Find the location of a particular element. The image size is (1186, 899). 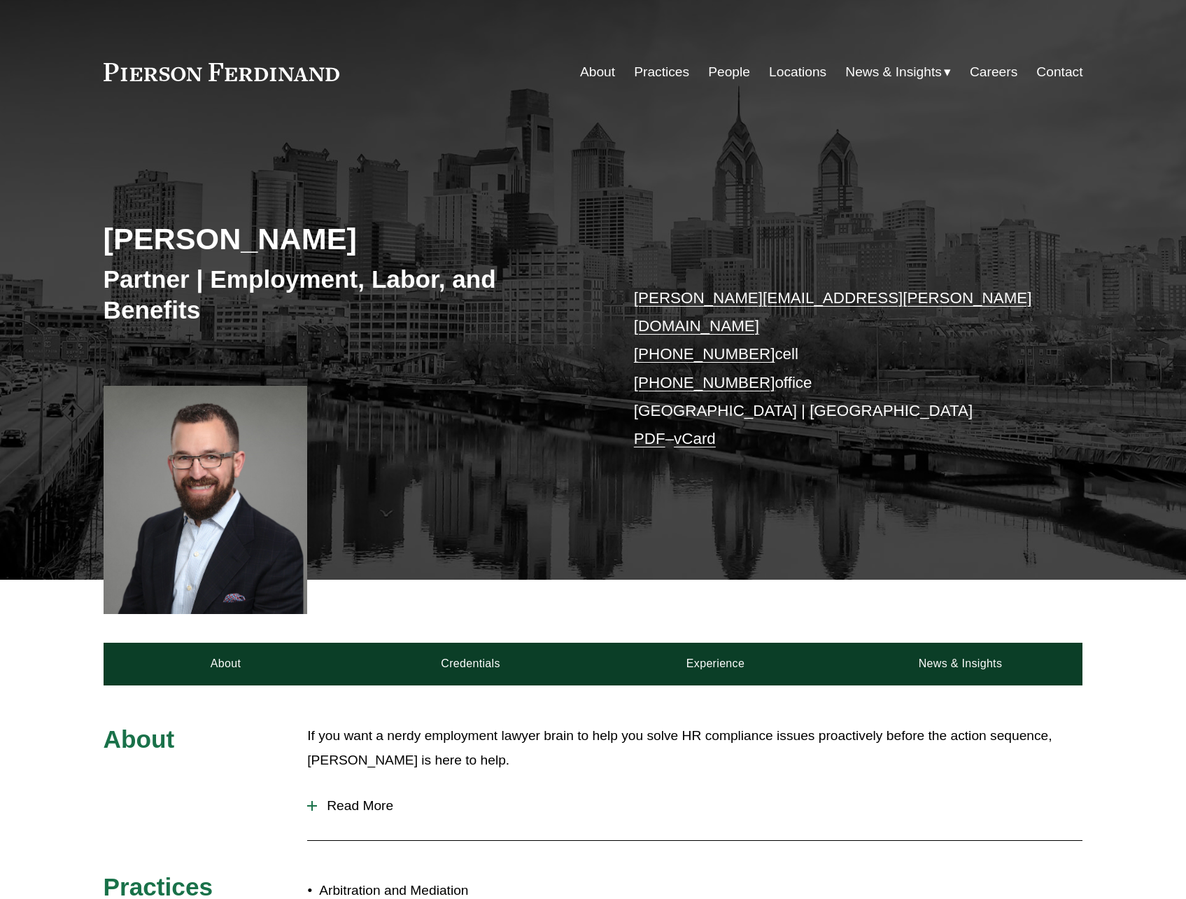

a: News & Insights is located at coordinates (960, 663).